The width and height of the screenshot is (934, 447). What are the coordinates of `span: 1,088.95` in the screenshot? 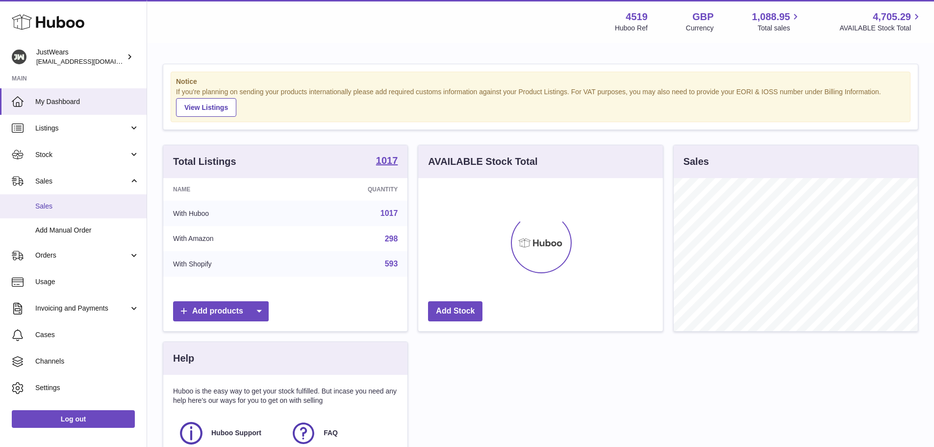 It's located at (771, 17).